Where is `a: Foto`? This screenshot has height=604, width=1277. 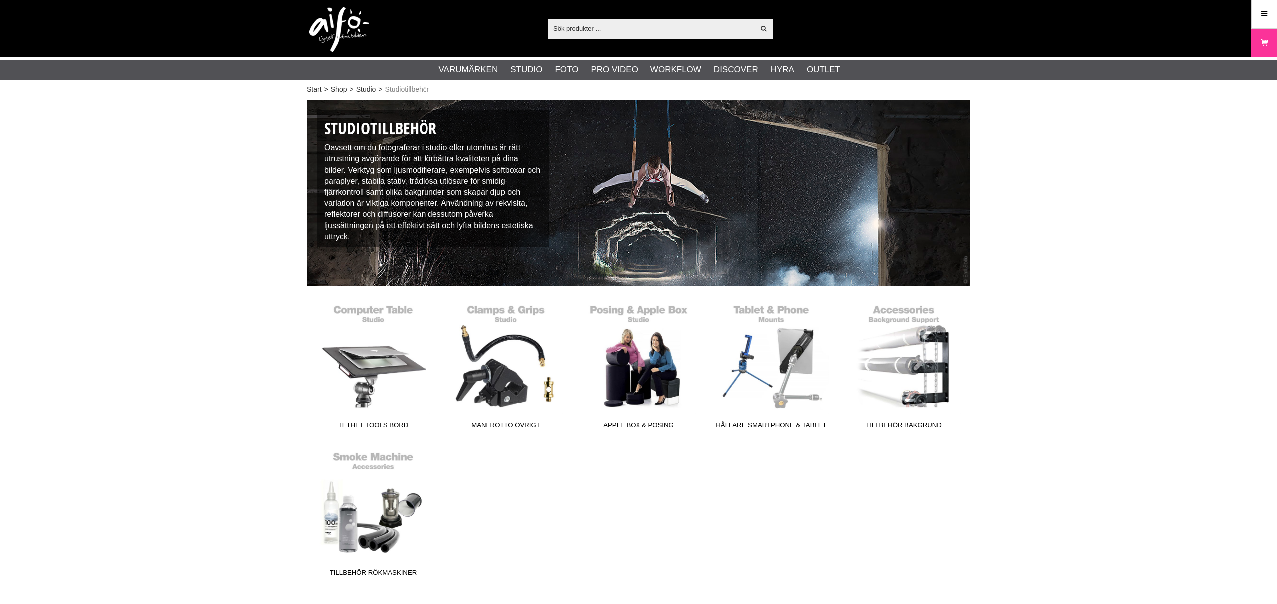
a: Foto is located at coordinates (566, 70).